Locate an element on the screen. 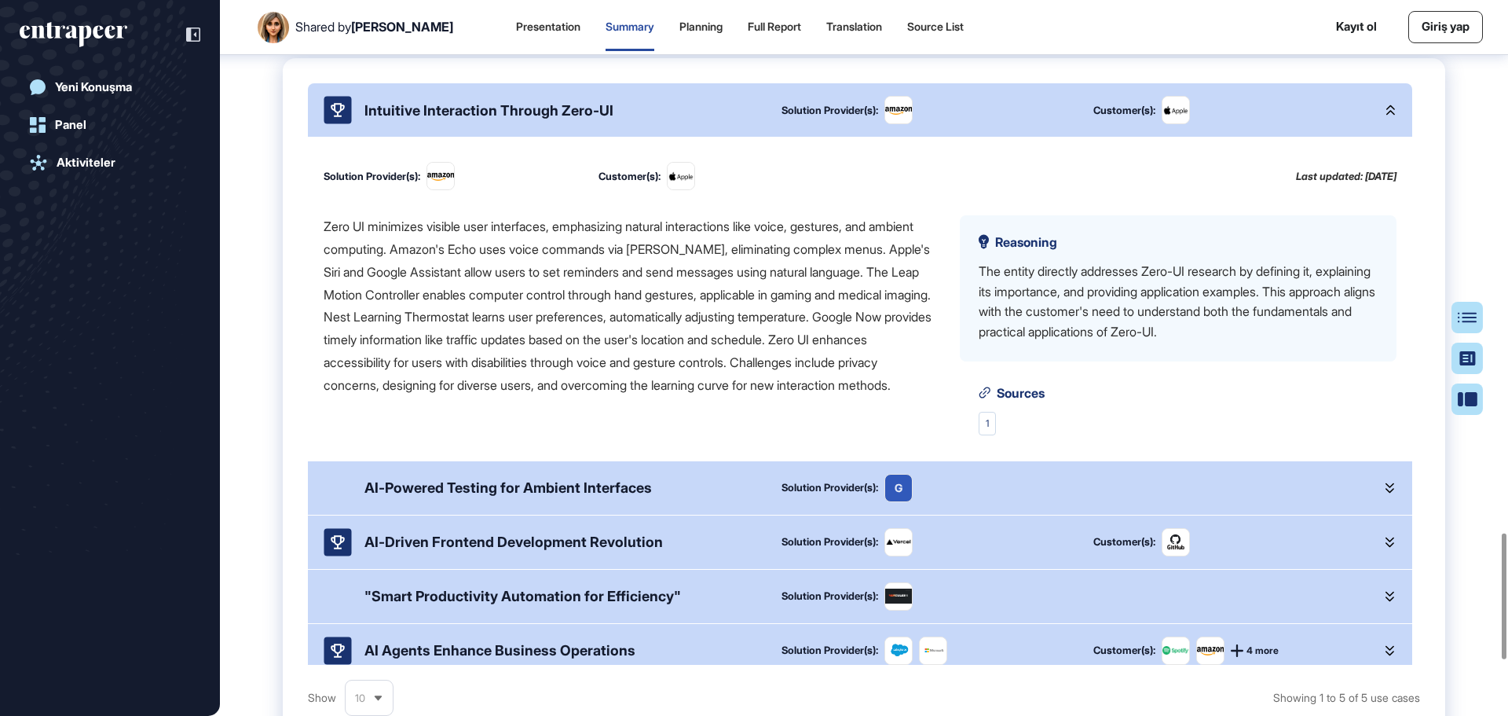 This screenshot has height=716, width=1508. div: Intuitive Interaction Through Zero-UI is located at coordinates (489, 110).